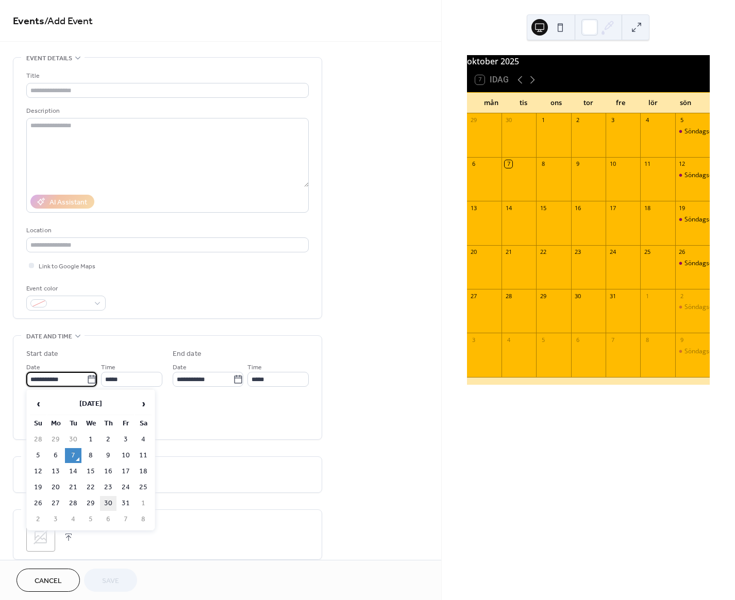  What do you see at coordinates (166, 230) in the screenshot?
I see `div: Location` at bounding box center [166, 230].